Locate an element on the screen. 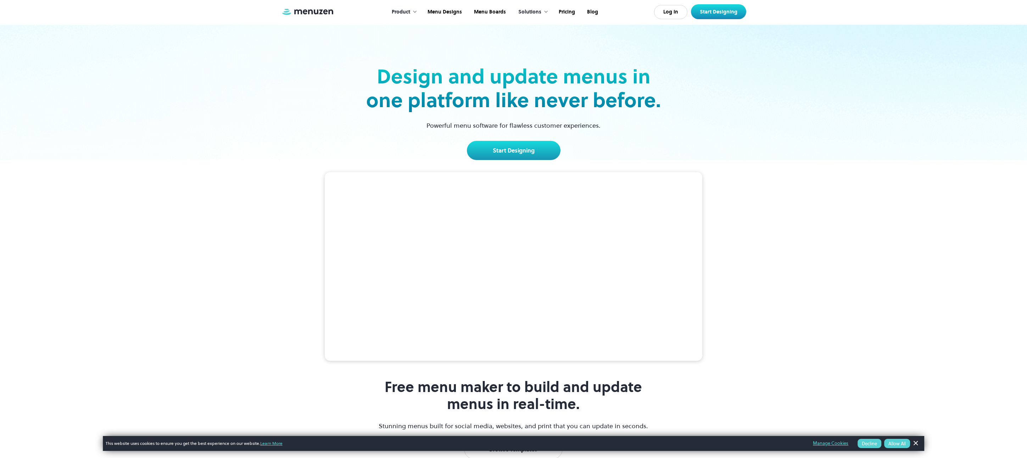 The width and height of the screenshot is (1027, 458). p: Powerful menu software for flawless customer experiences. is located at coordinates (514, 125).